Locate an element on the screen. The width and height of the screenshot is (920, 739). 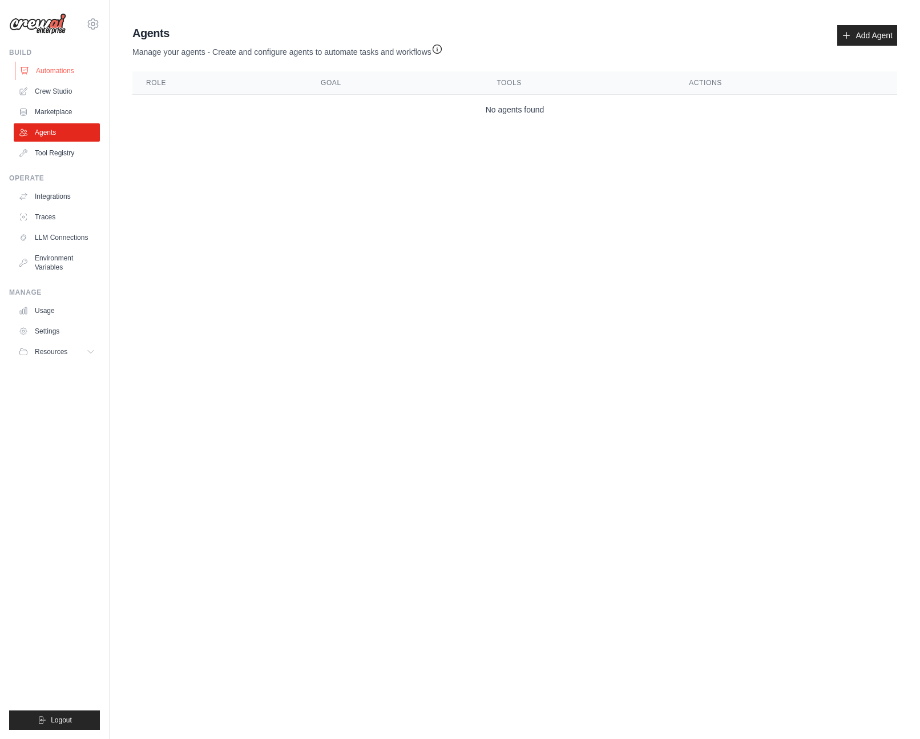
div: Manage is located at coordinates (54, 292).